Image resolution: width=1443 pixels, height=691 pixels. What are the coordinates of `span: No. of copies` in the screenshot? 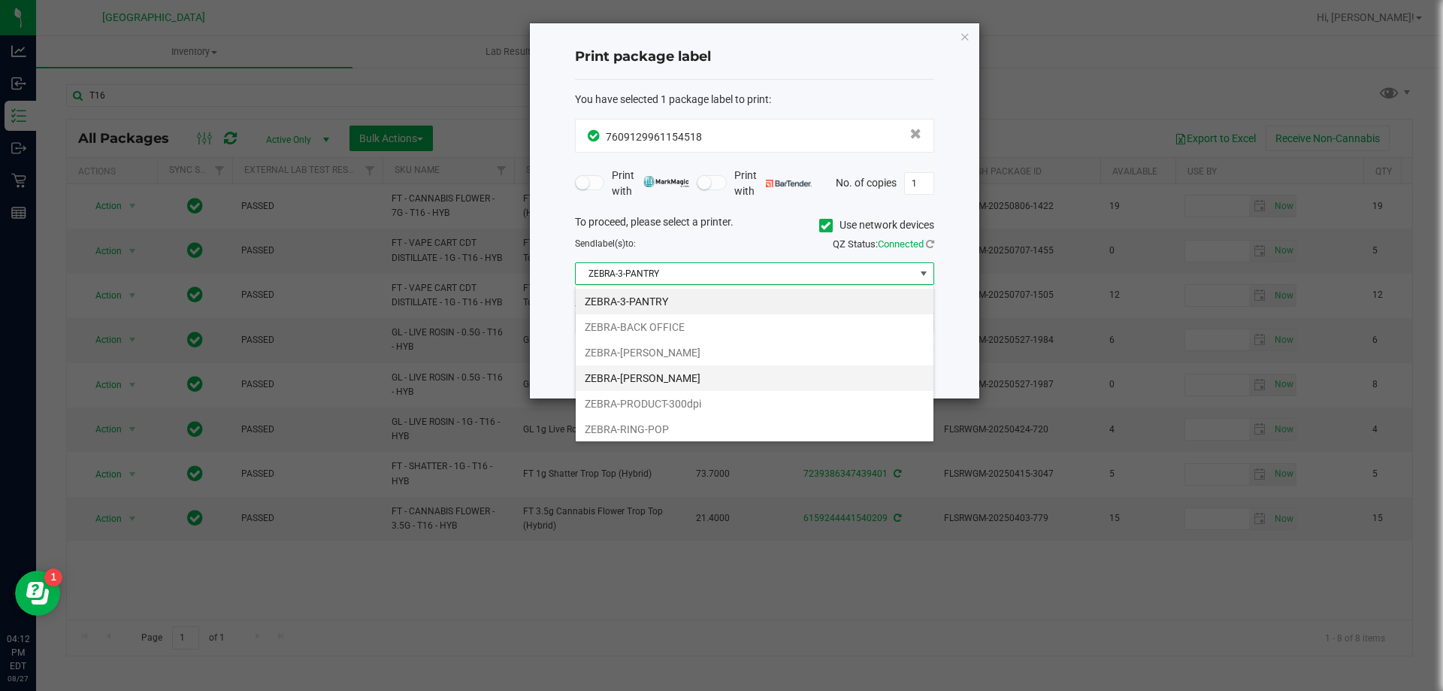 It's located at (866, 182).